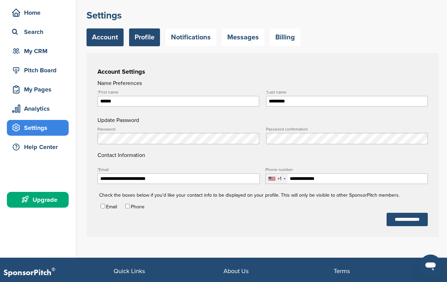 This screenshot has width=447, height=282. I want to click on div: Analytics, so click(39, 109).